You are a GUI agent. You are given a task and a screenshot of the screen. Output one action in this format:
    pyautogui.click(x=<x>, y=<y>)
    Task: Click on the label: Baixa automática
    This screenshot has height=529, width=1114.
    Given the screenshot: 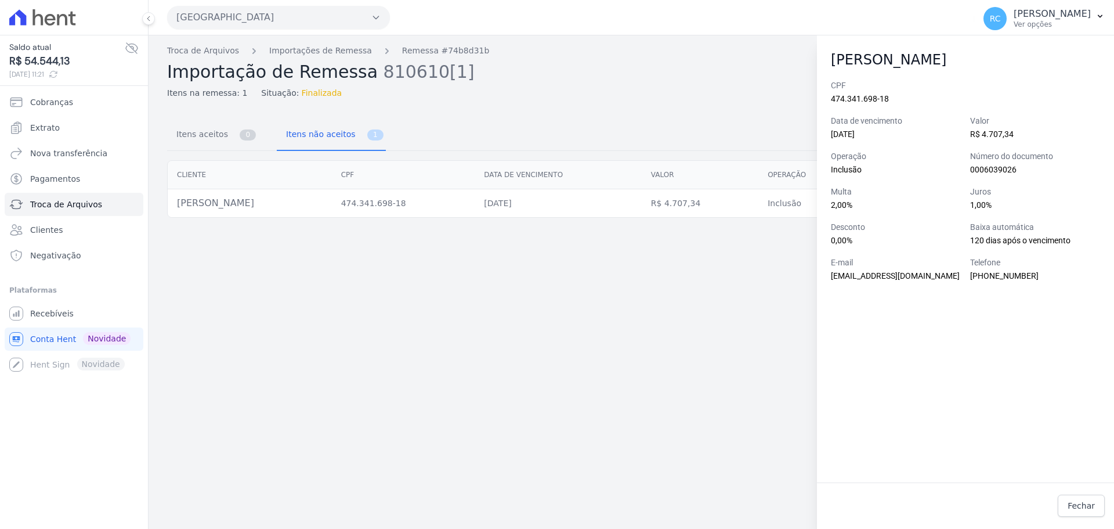 What is the action you would take?
    pyautogui.click(x=1035, y=227)
    